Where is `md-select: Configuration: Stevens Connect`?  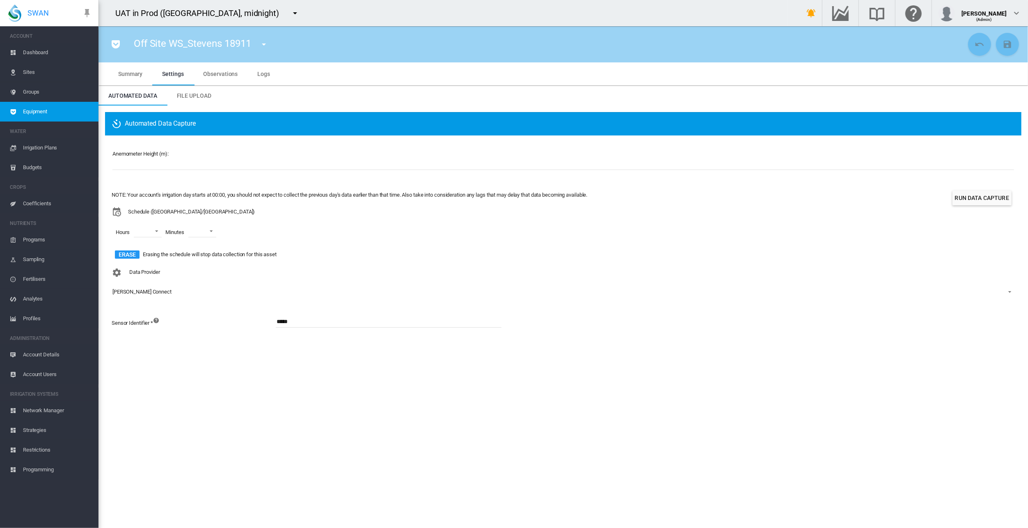 md-select: Configuration: Stevens Connect is located at coordinates (563, 292).